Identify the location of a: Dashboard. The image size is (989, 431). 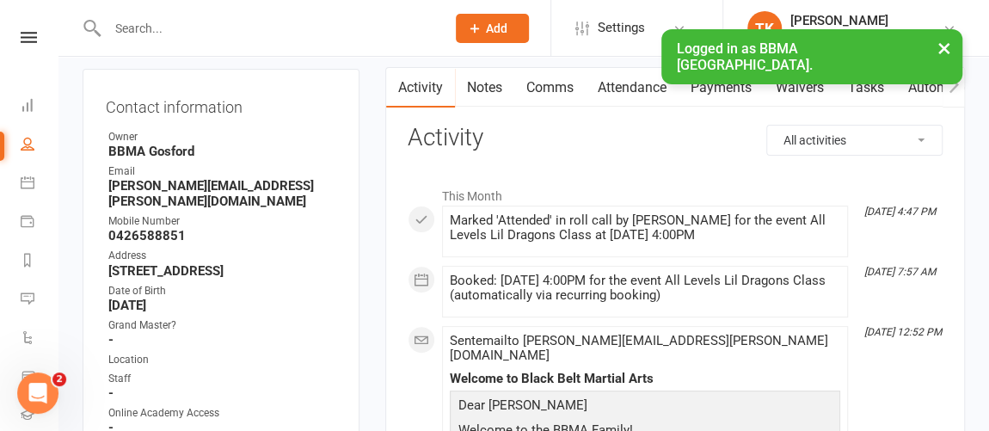
(40, 107).